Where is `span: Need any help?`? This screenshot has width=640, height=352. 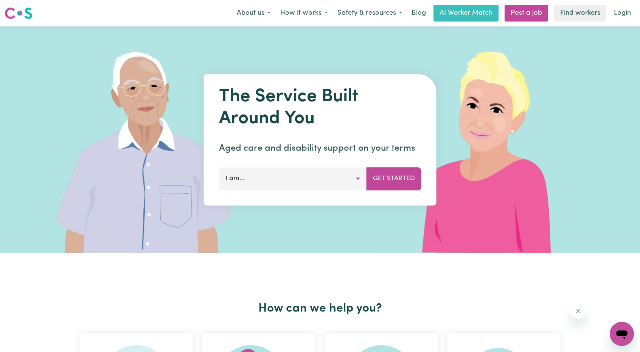
span: Need any help? is located at coordinates (25, 8).